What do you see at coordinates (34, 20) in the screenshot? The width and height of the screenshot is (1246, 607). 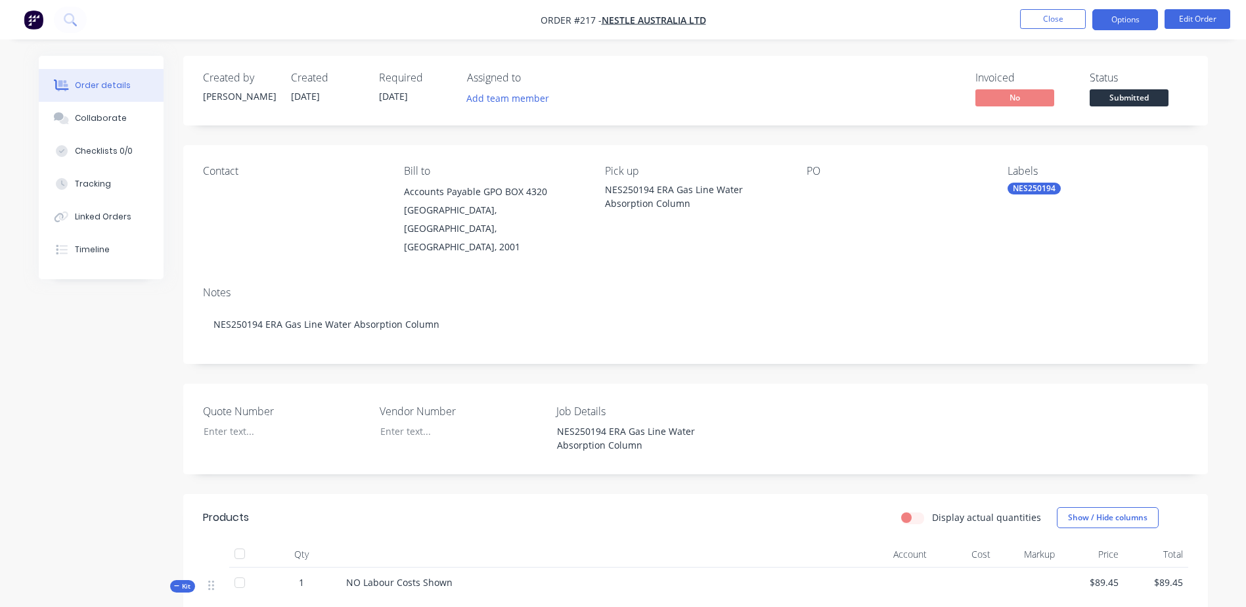 I see `img: Factory` at bounding box center [34, 20].